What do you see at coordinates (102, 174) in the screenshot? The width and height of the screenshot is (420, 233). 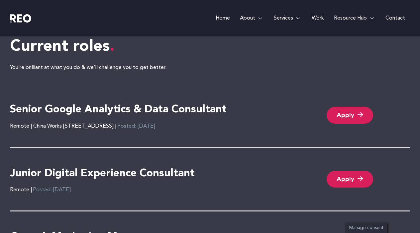 I see `h4: Junior Digital Experience Consultant` at bounding box center [102, 174].